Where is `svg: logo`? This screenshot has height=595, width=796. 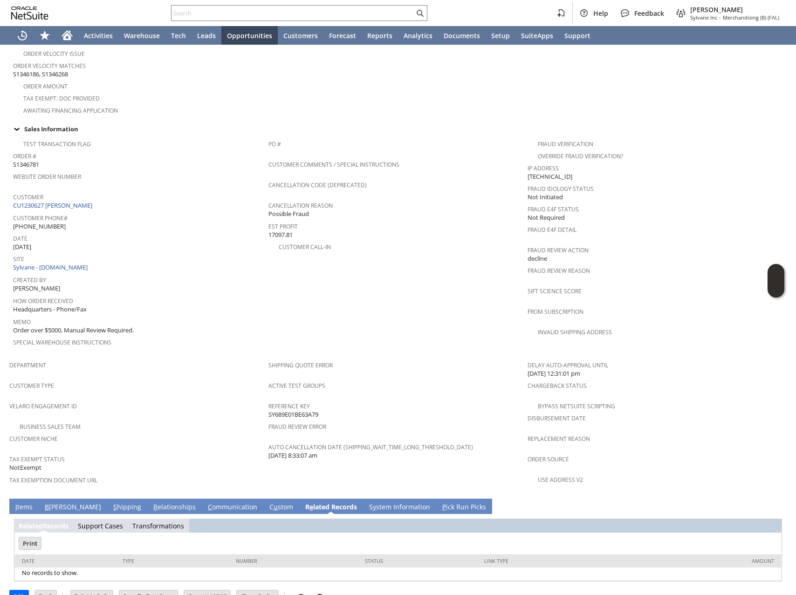 svg: logo is located at coordinates (30, 13).